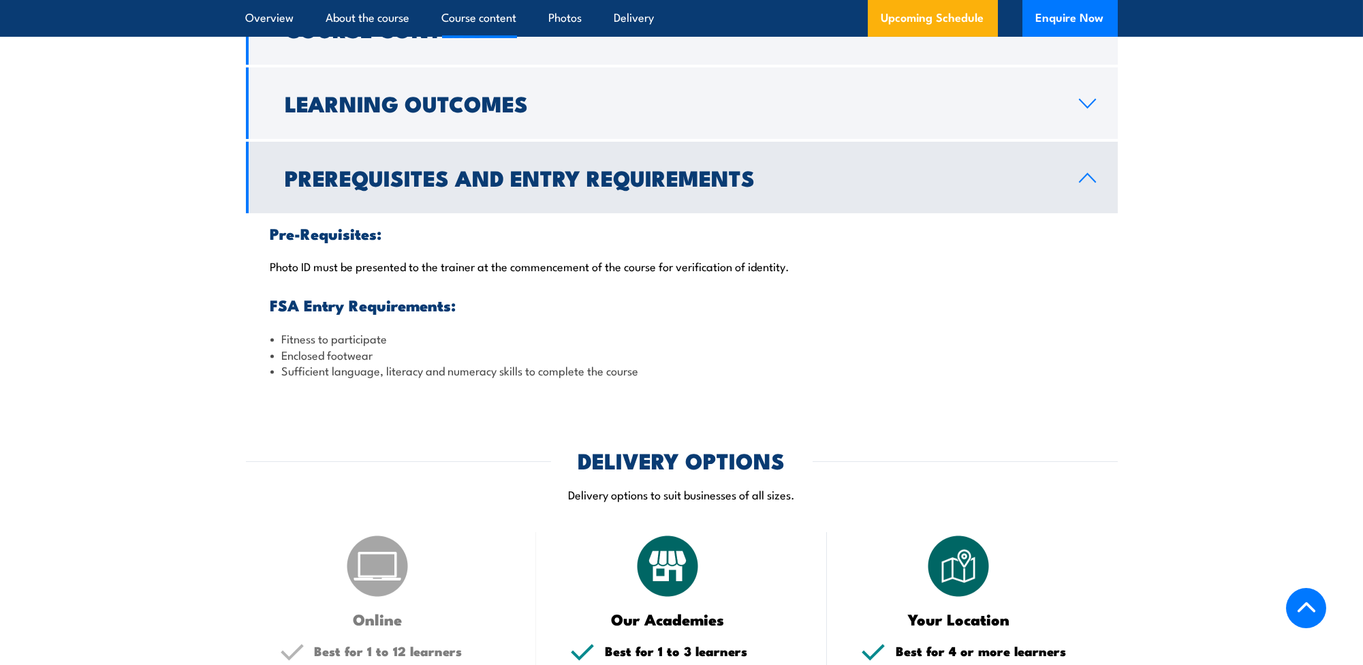 The image size is (1363, 665). I want to click on h2: DELIVERY OPTIONS, so click(682, 460).